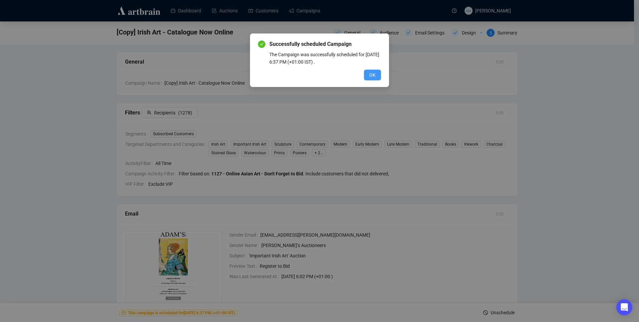  I want to click on span: OK, so click(372, 75).